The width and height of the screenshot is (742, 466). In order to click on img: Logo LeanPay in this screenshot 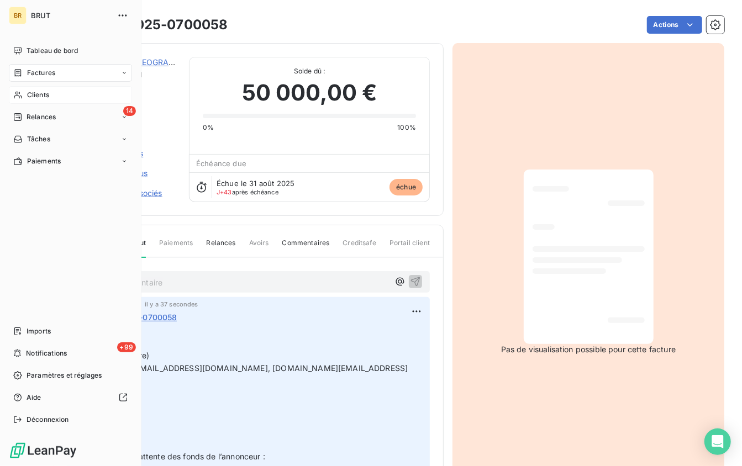, I will do `click(43, 451)`.